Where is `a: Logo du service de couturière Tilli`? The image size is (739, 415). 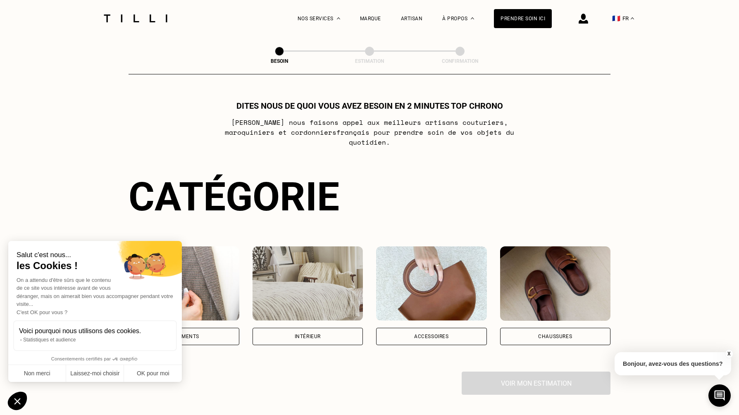
a: Logo du service de couturière Tilli is located at coordinates (136, 18).